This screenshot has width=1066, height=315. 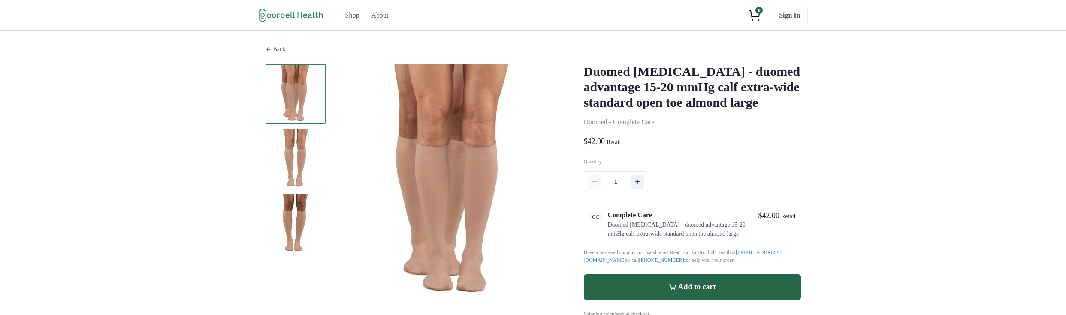 I want to click on p: Quantity, so click(x=692, y=162).